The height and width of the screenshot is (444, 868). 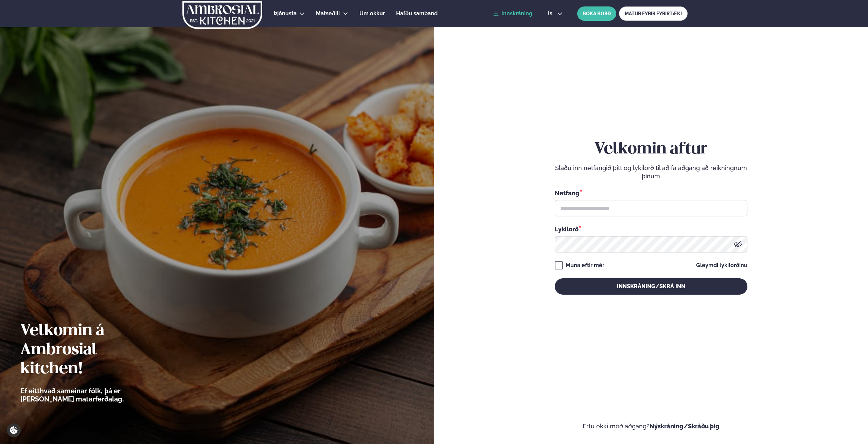 I want to click on button: is, so click(x=555, y=14).